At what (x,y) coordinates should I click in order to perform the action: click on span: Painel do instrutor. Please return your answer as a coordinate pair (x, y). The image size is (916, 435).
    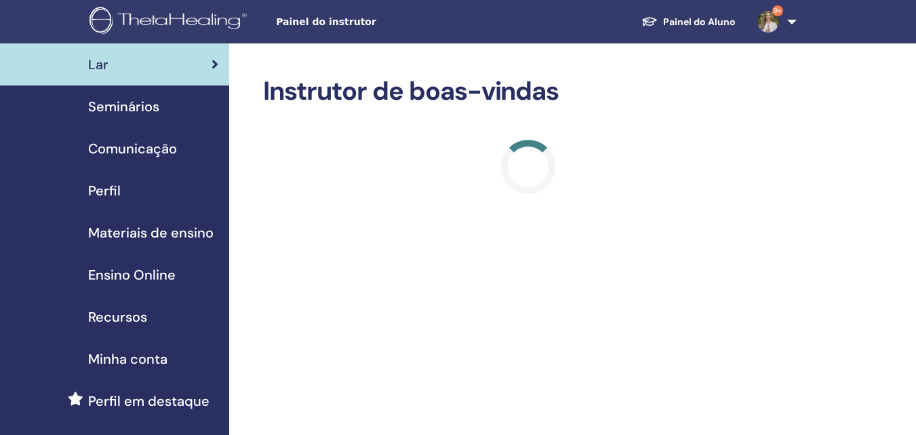
    Looking at the image, I should click on (378, 22).